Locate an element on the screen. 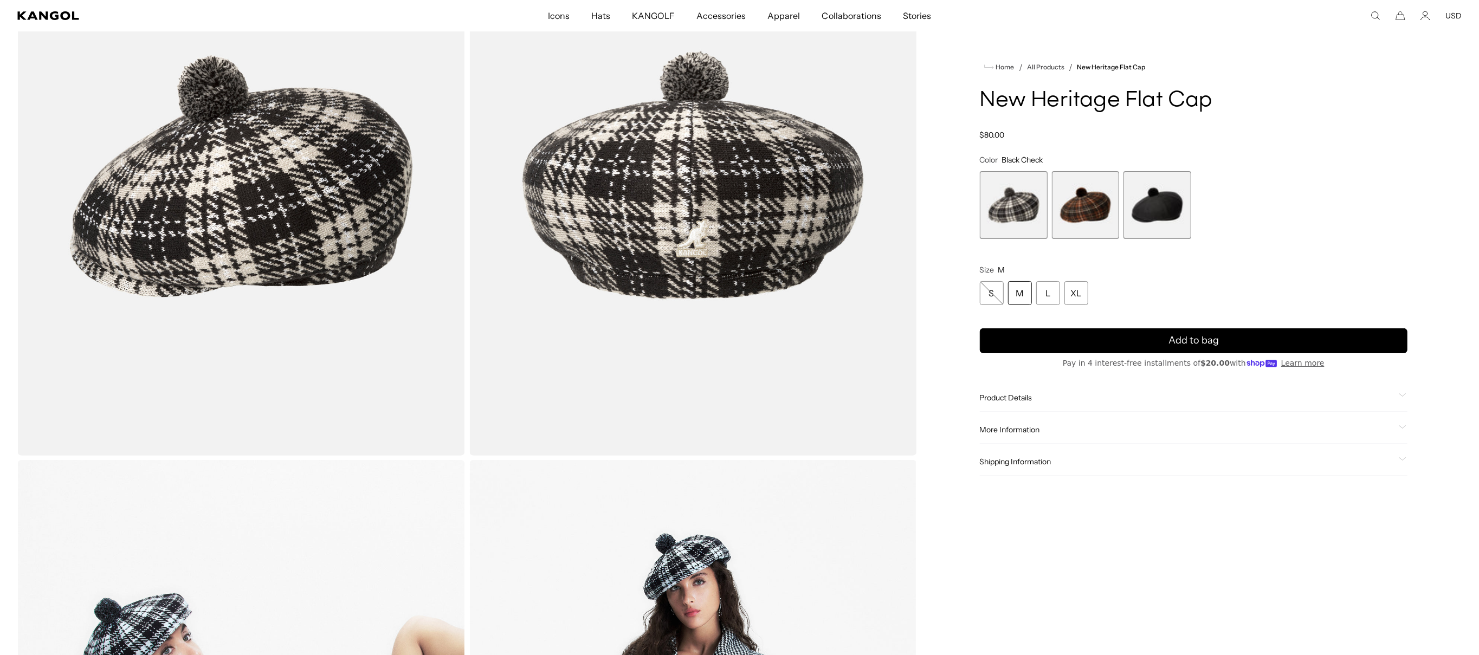  span: Black Check is located at coordinates (1023, 160).